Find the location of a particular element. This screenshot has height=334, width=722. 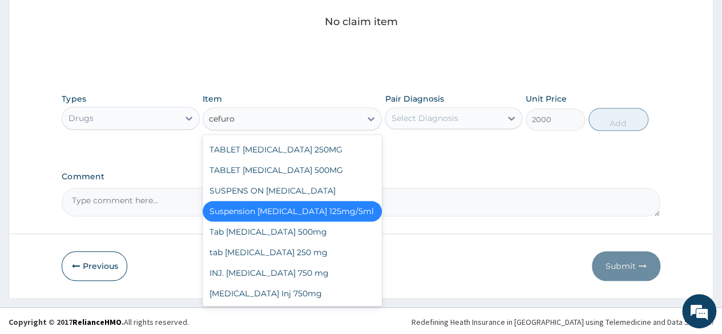

div: Minimize live chat window is located at coordinates (201, 19).